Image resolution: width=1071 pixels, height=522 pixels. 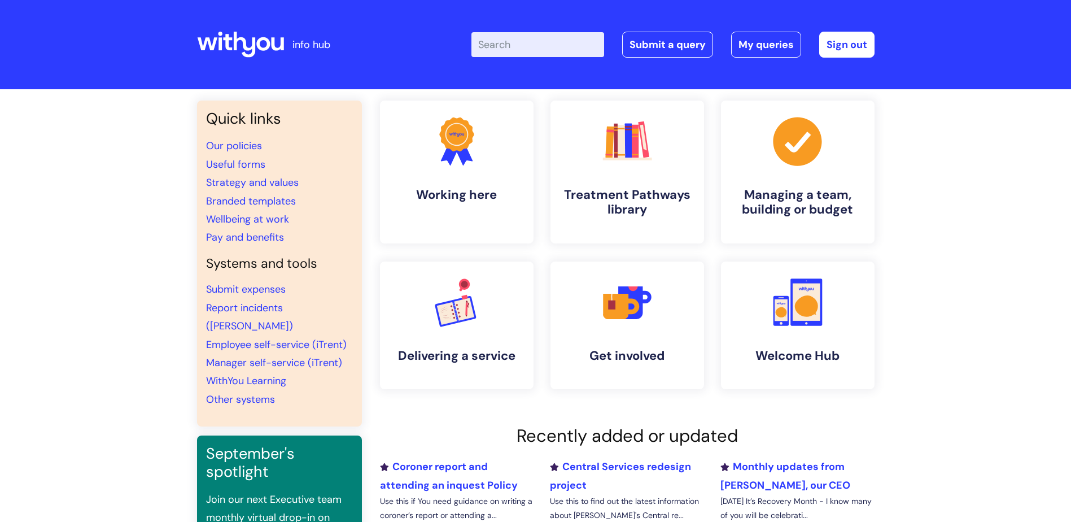 I want to click on a: Treatment Pathways library, so click(x=627, y=172).